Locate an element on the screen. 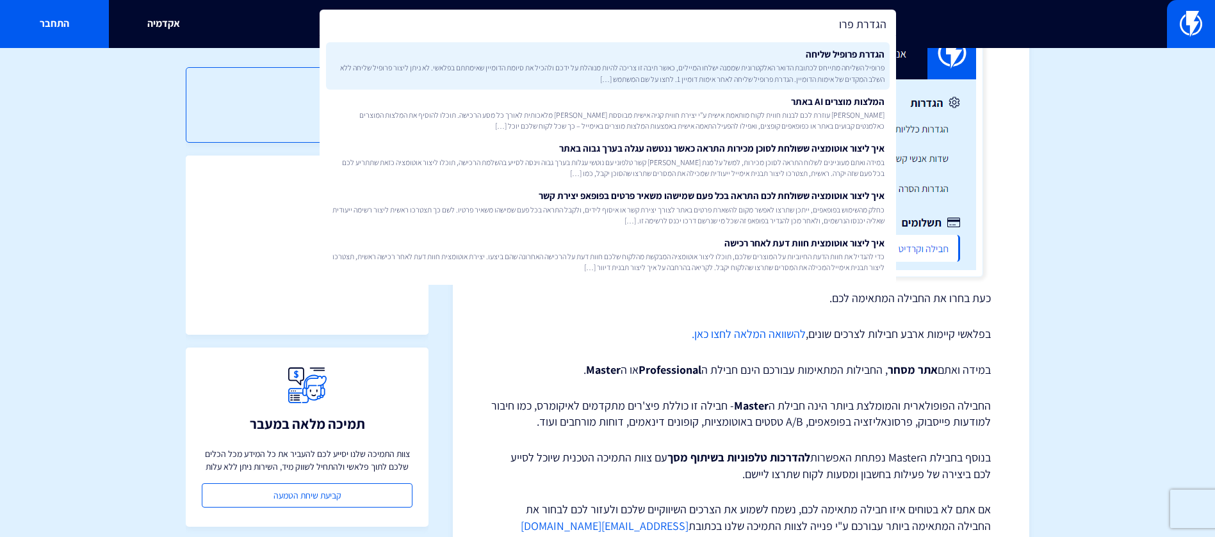  p: אם אתם לא בטוחים איזו חבילה מתאימה לכם, נשמח לשמוע את הצרכים השיווקיים שלכם ולעזור לכם לבחור את ה... is located at coordinates (741, 517).